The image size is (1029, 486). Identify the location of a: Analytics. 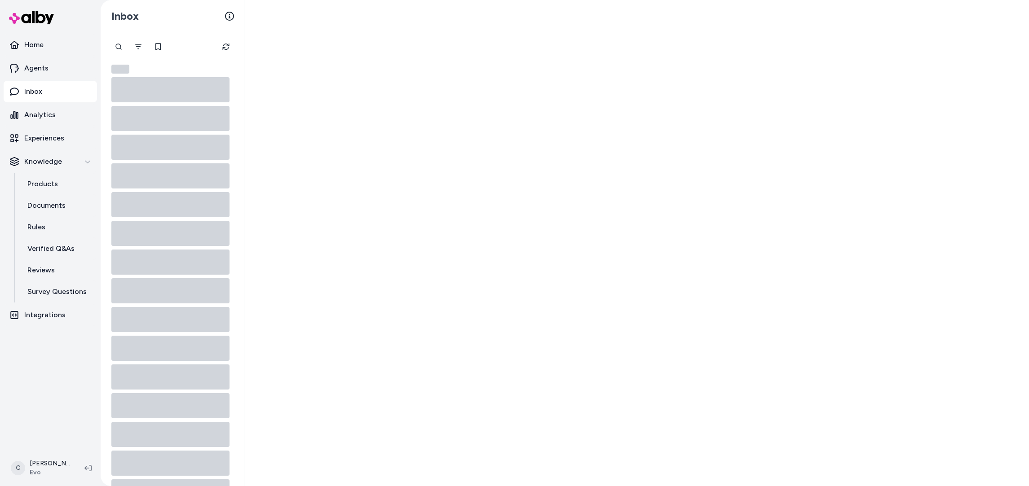
(50, 115).